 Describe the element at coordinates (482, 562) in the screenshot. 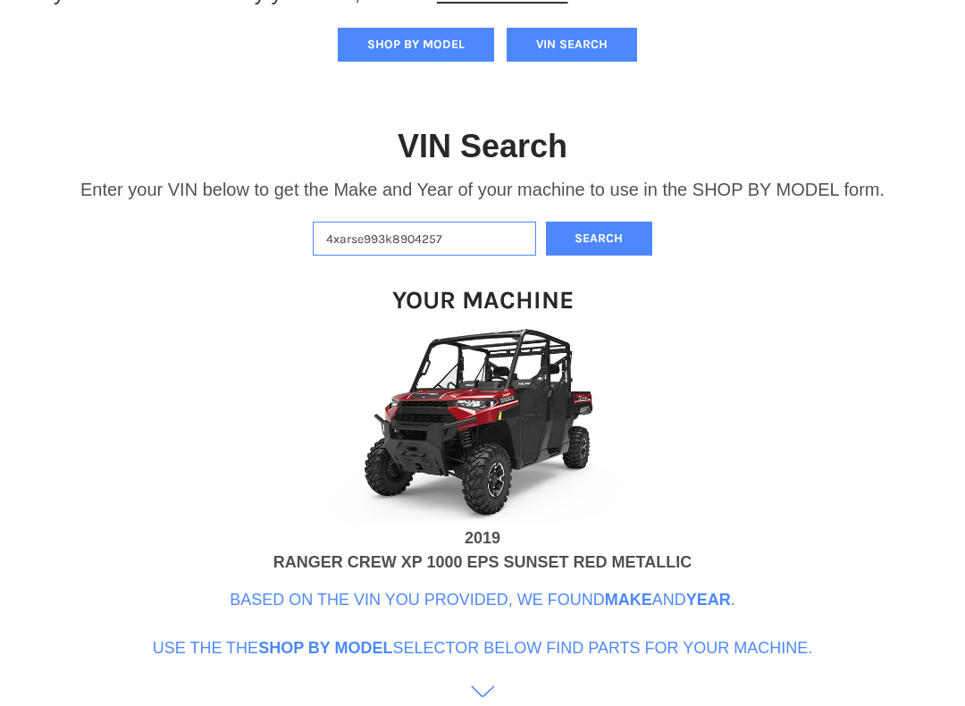

I see `div: RANGER CREW XP 1000 EPS SUNSET RED METALLIC` at that location.